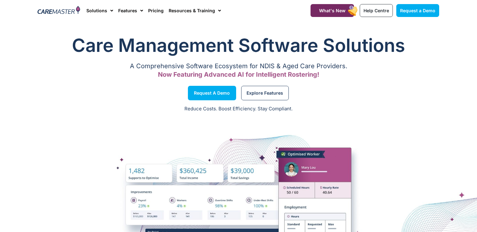 The width and height of the screenshot is (477, 232). I want to click on img: CareMaster Logo, so click(59, 11).